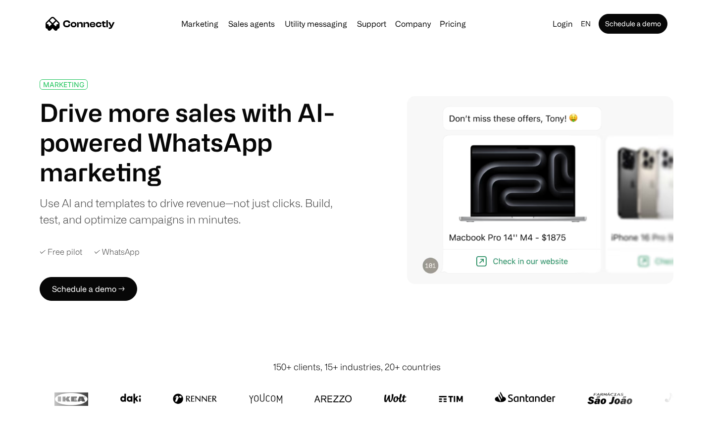 The width and height of the screenshot is (713, 446). What do you see at coordinates (316, 24) in the screenshot?
I see `a: Utility messaging` at bounding box center [316, 24].